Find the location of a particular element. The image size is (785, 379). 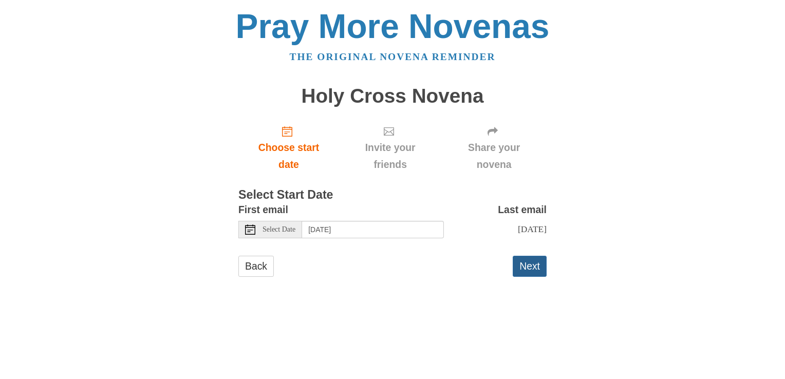

a: Pray More Novenas is located at coordinates (393, 26).